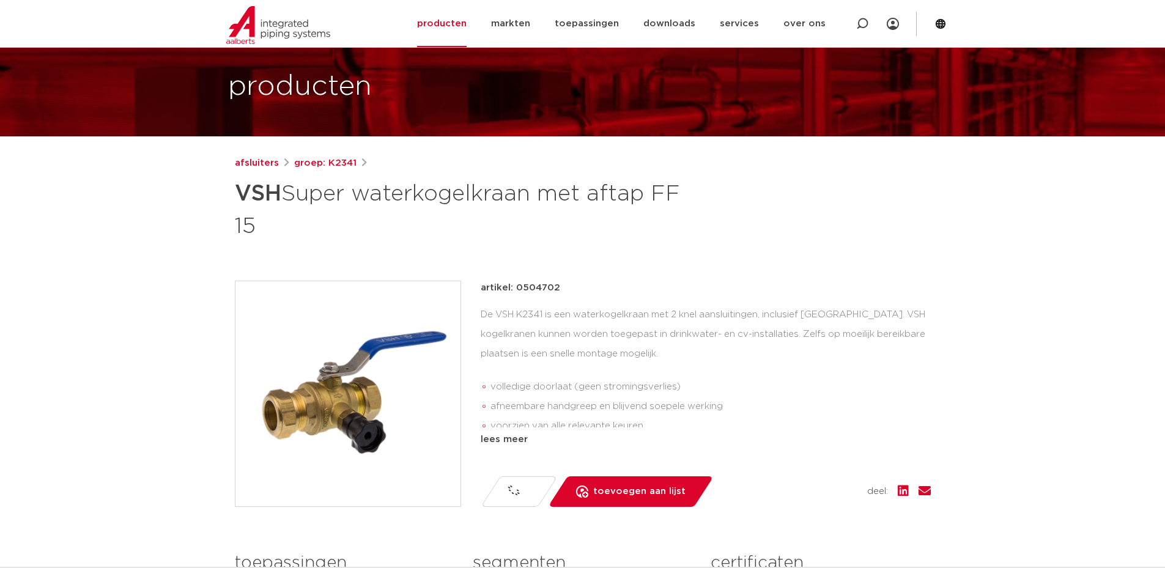 This screenshot has height=568, width=1165. Describe the element at coordinates (710, 387) in the screenshot. I see `li: volledige doorlaat (geen stromingsverlies)` at that location.